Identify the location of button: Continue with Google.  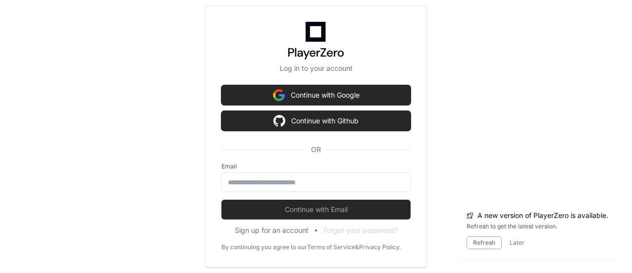
(316, 95).